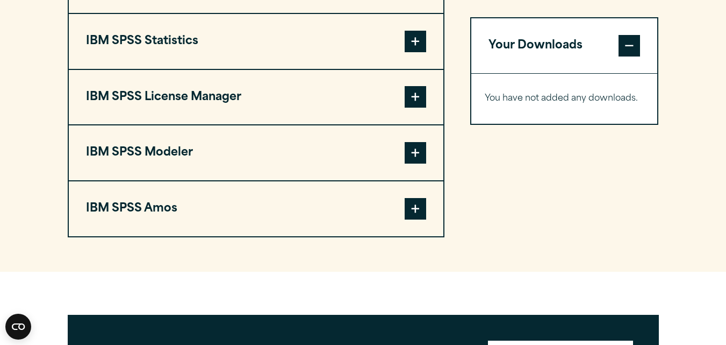  I want to click on p: You have not added any downloads., so click(565, 98).